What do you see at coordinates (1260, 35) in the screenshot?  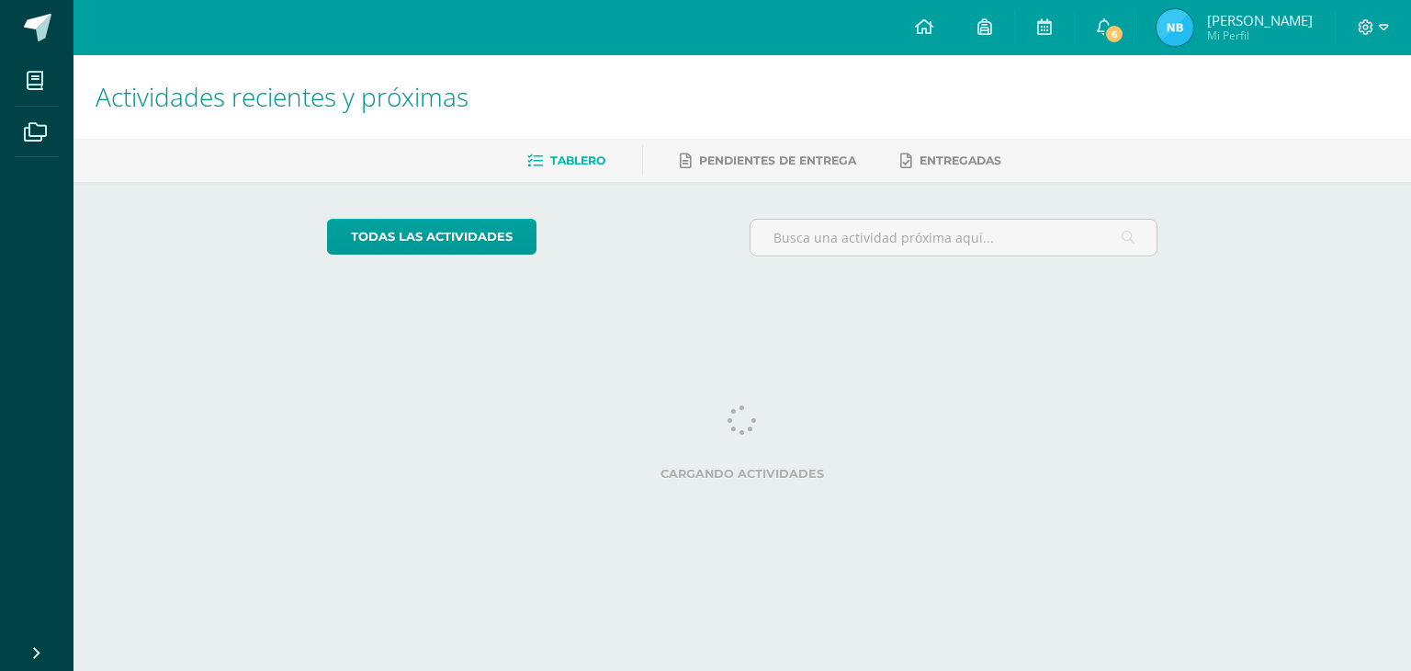 I see `span: Mi Perfil` at bounding box center [1260, 35].